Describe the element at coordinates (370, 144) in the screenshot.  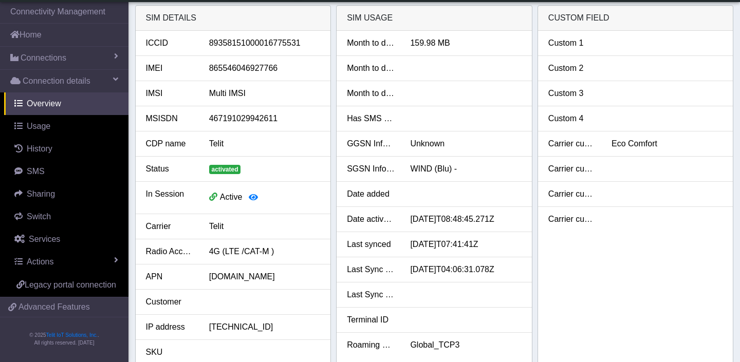
I see `div: GGSN Information` at that location.